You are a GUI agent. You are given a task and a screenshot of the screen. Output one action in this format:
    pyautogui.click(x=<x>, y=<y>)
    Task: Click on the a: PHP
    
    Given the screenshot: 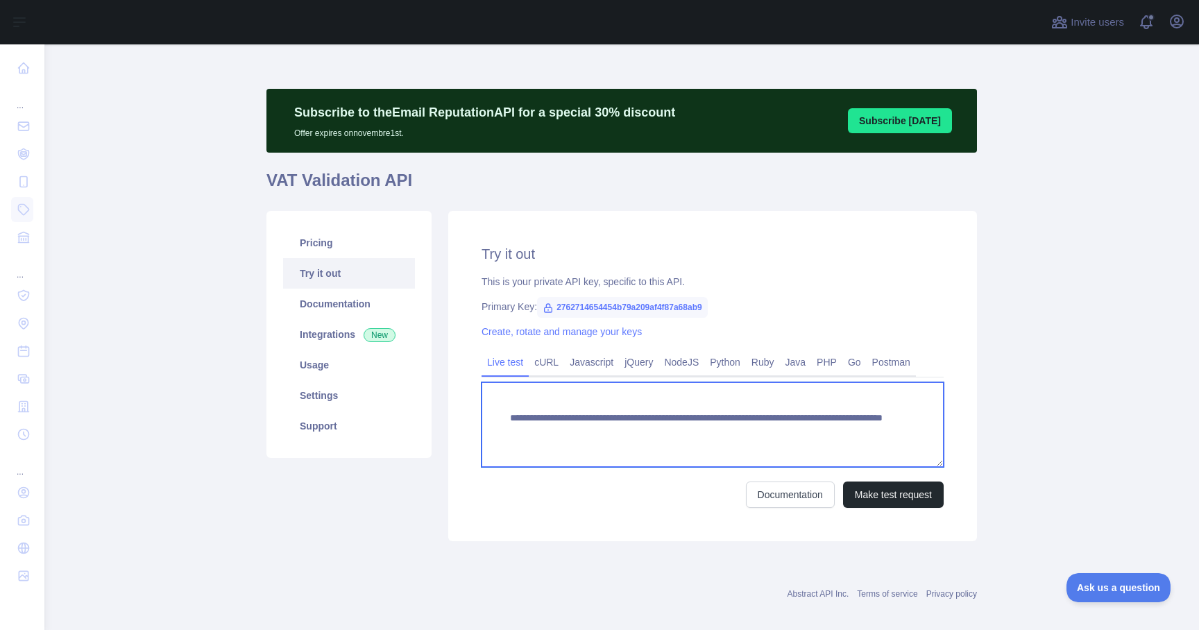 What is the action you would take?
    pyautogui.click(x=827, y=362)
    